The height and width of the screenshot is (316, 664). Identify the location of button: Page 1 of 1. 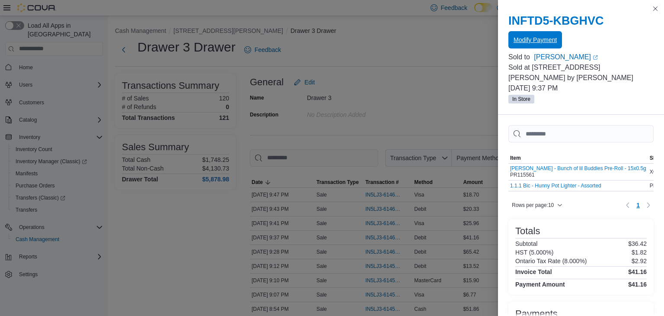
(639, 205).